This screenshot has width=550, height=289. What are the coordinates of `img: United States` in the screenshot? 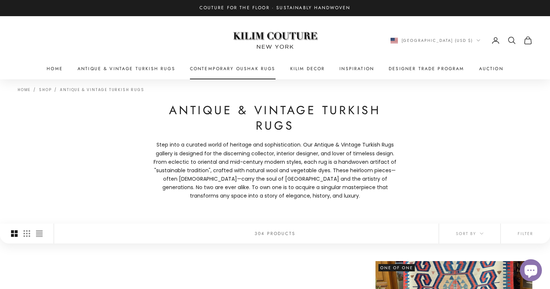 It's located at (394, 40).